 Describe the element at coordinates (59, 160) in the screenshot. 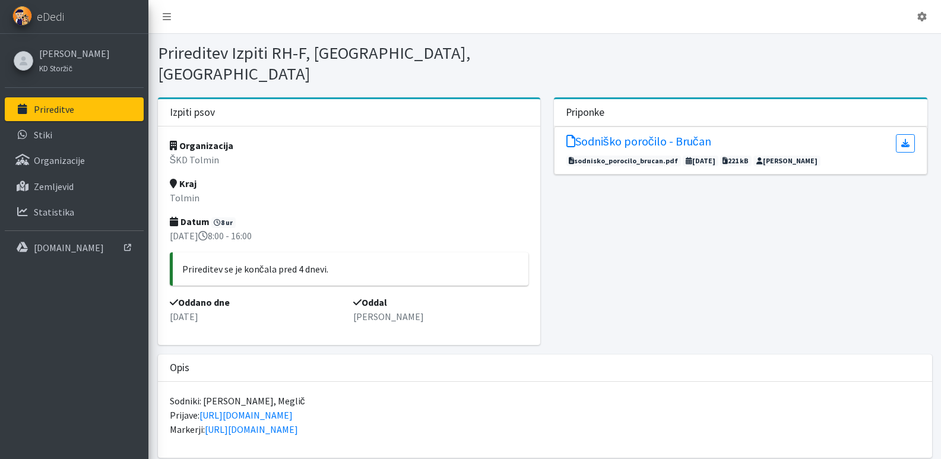

I see `p: Organizacije` at that location.